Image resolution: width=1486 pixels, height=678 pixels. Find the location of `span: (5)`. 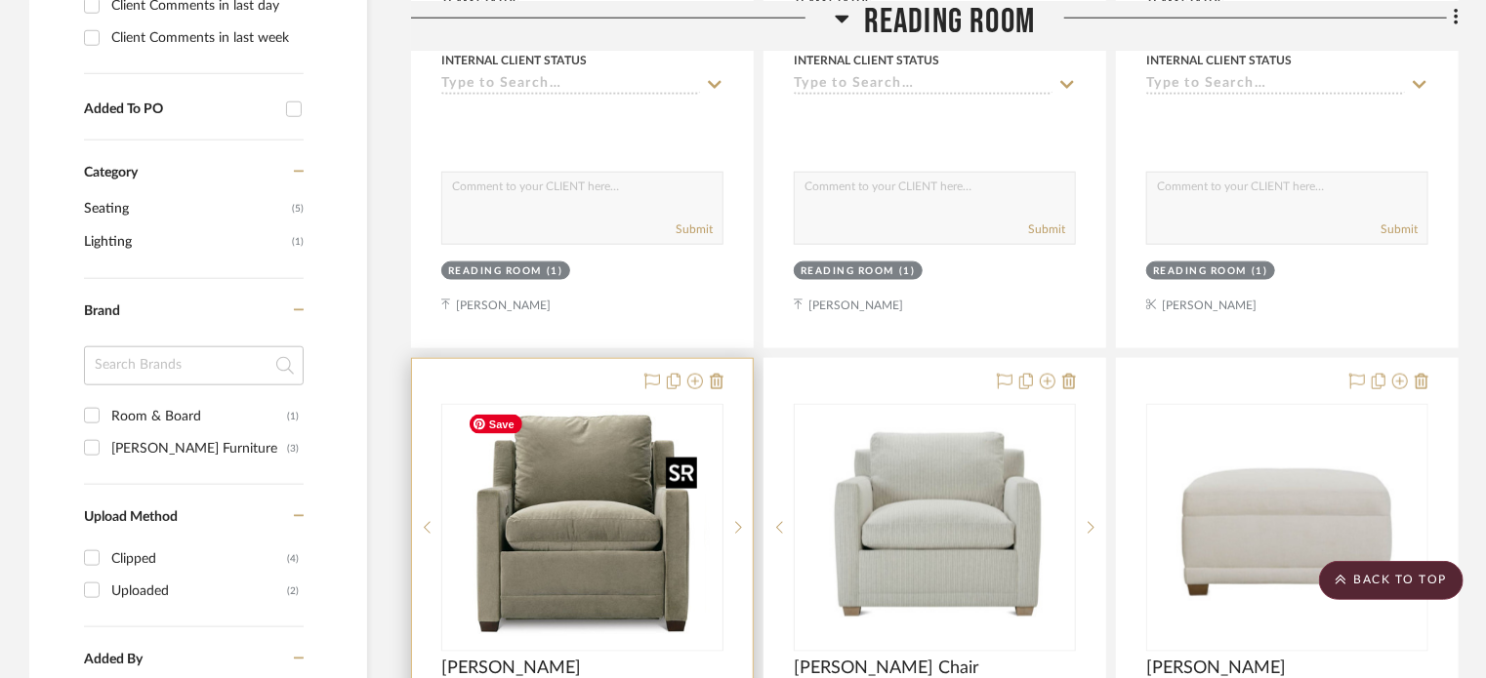

span: (5) is located at coordinates (298, 209).